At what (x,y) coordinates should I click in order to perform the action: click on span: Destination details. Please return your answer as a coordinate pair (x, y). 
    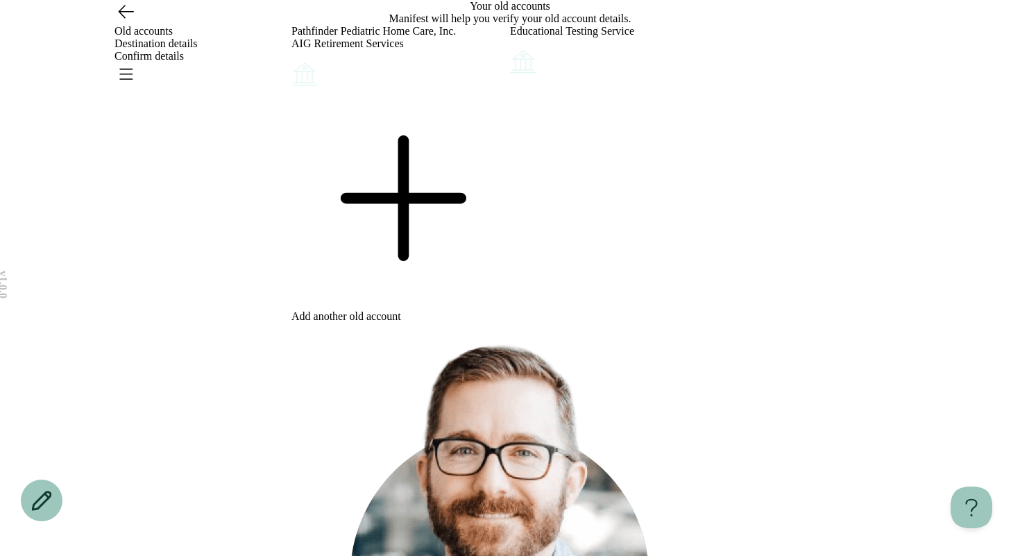
    Looking at the image, I should click on (156, 43).